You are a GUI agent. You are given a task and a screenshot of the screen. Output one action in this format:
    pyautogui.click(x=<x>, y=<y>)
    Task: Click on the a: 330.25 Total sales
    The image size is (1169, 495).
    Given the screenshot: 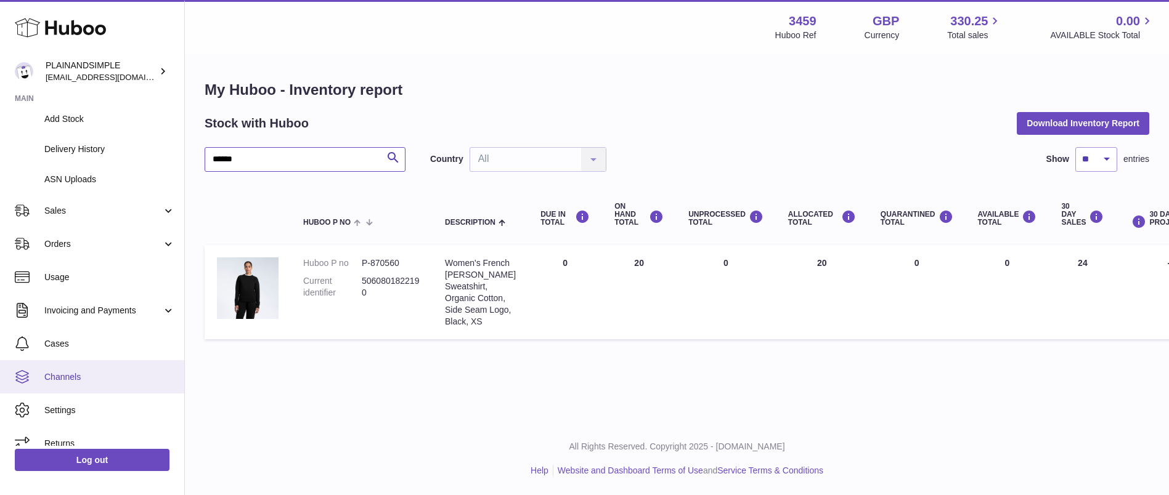 What is the action you would take?
    pyautogui.click(x=974, y=27)
    